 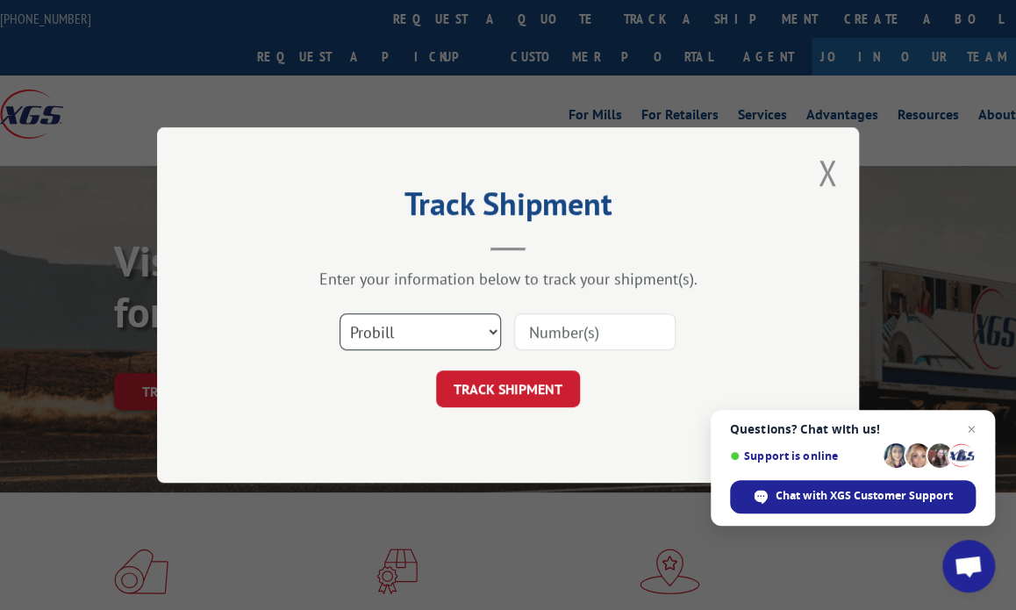 What do you see at coordinates (508, 278) in the screenshot?
I see `div: Enter your information below to track your shipment(s).` at bounding box center [508, 278].